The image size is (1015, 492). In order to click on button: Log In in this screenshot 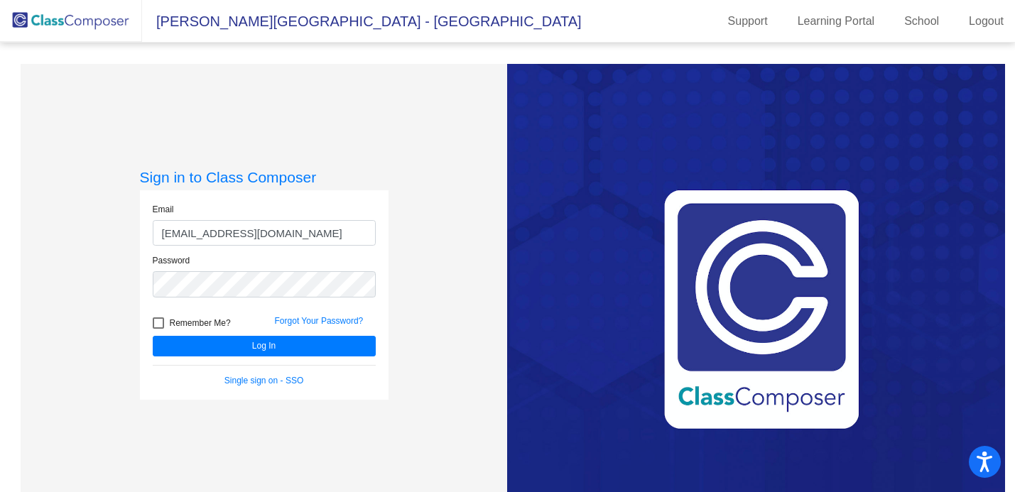, I will do `click(264, 346)`.